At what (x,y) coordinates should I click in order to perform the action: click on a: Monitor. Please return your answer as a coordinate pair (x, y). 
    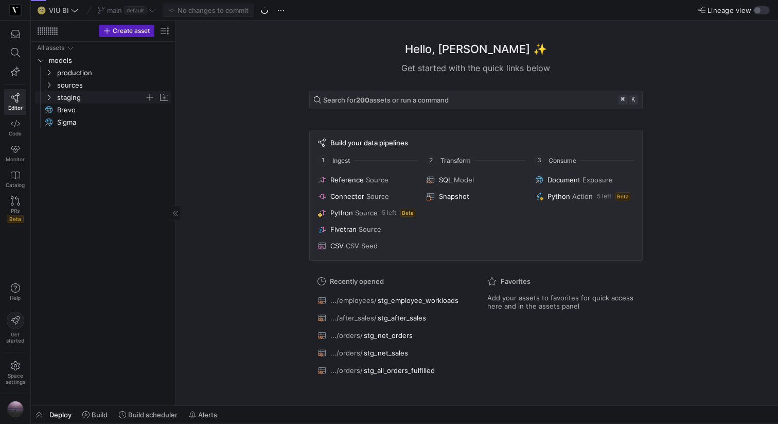
    Looking at the image, I should click on (15, 153).